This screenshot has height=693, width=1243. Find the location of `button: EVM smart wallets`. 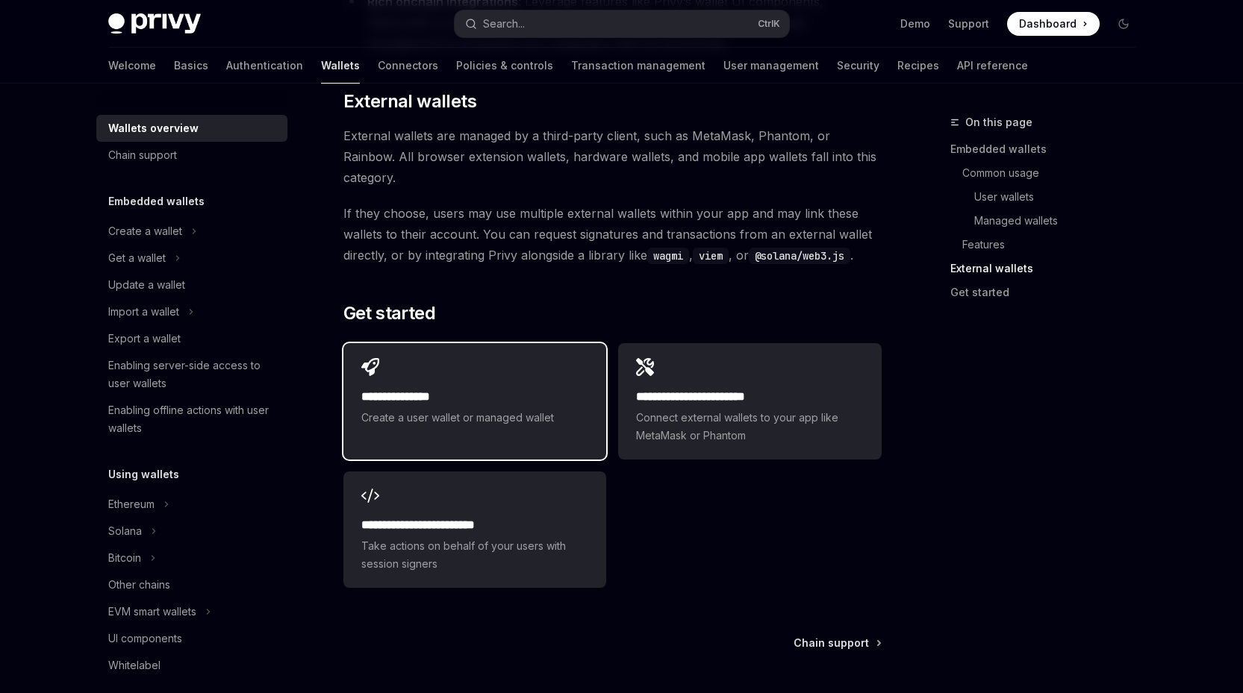

button: EVM smart wallets is located at coordinates (192, 612).